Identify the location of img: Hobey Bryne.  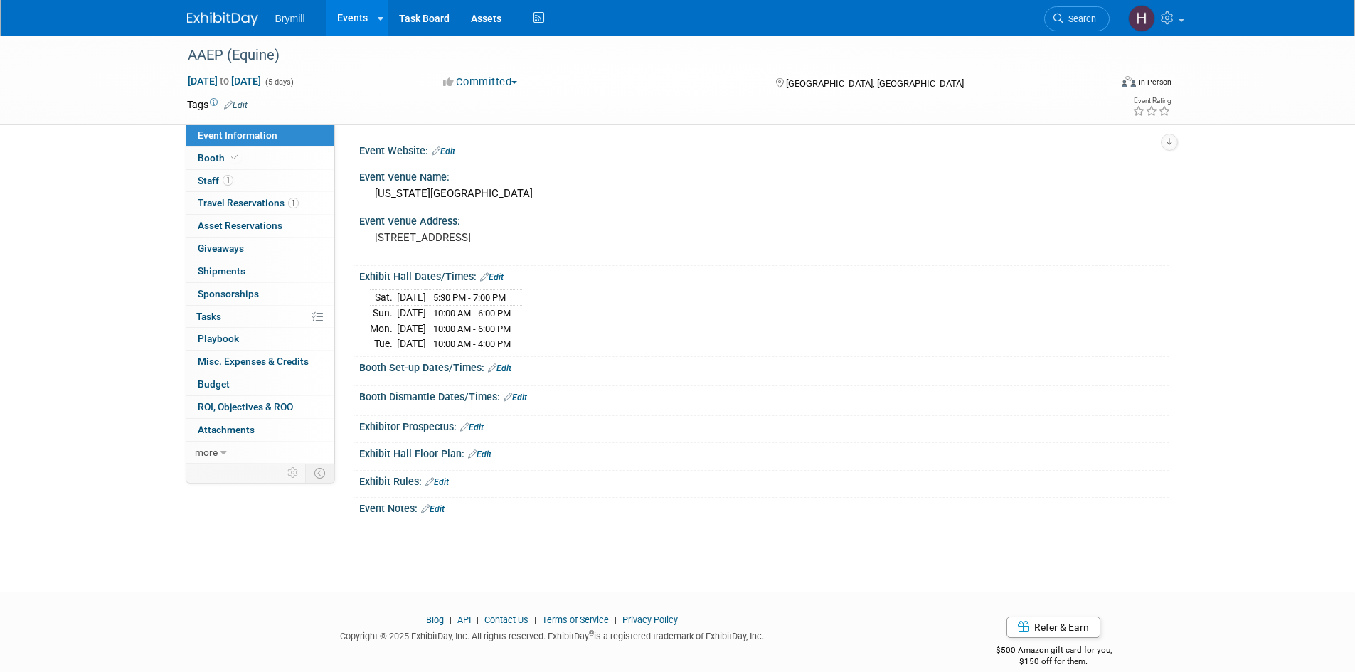
(1142, 18).